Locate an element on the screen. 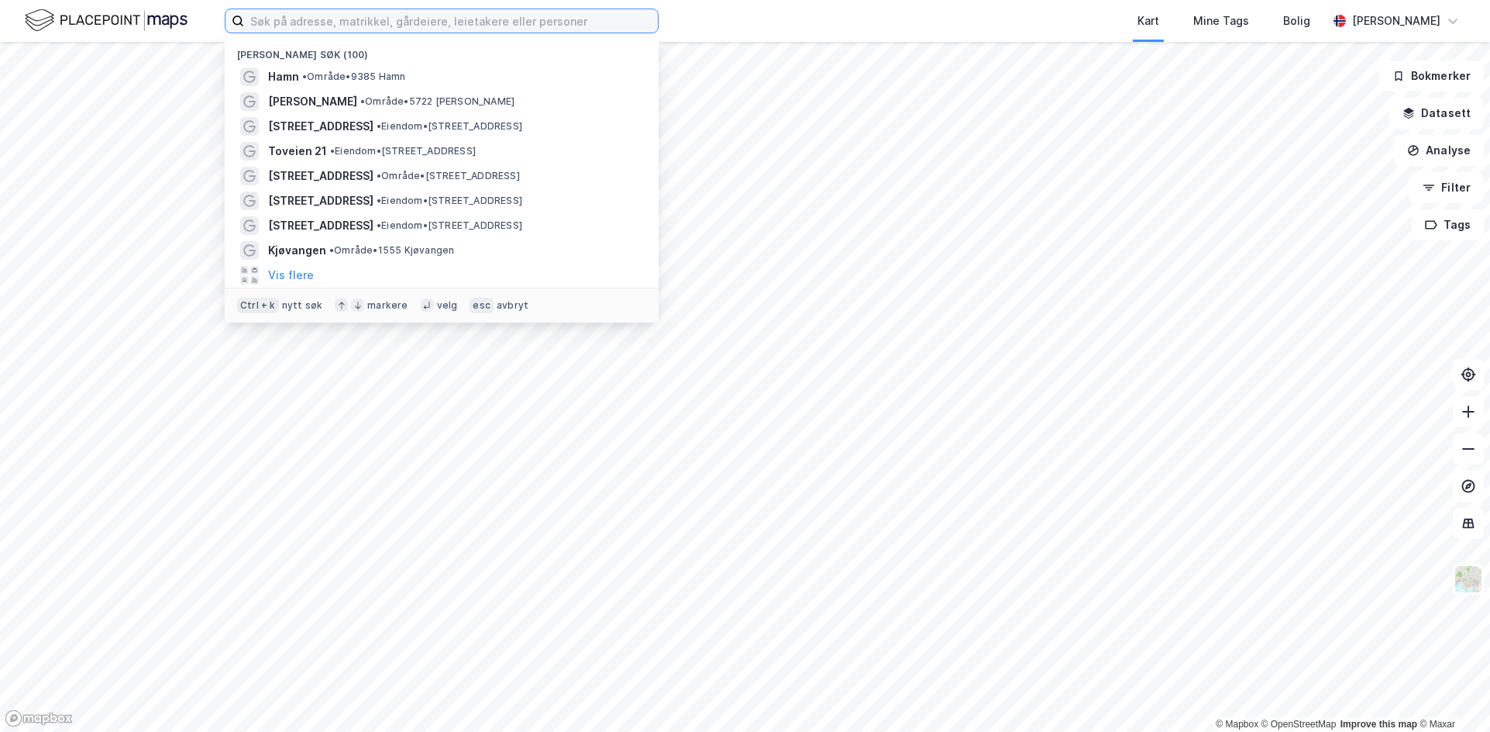  div: esc is located at coordinates (481, 305).